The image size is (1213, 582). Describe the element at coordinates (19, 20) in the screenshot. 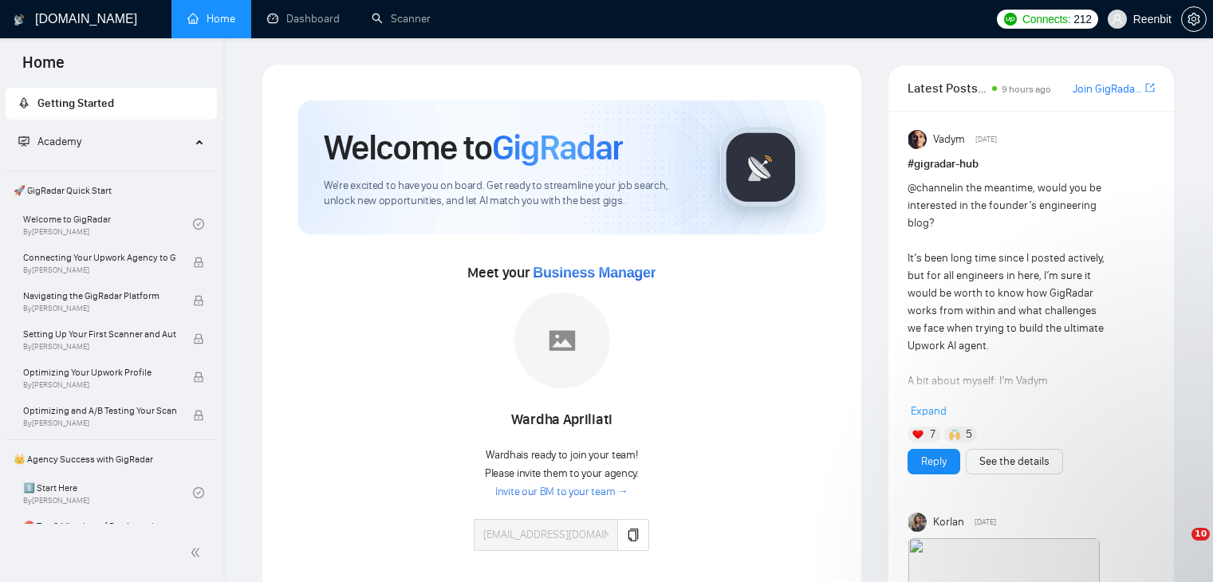

I see `img: logo` at that location.